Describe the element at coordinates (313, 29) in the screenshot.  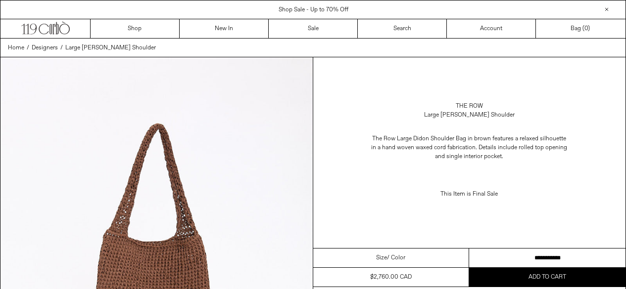
I see `a: Sale` at that location.